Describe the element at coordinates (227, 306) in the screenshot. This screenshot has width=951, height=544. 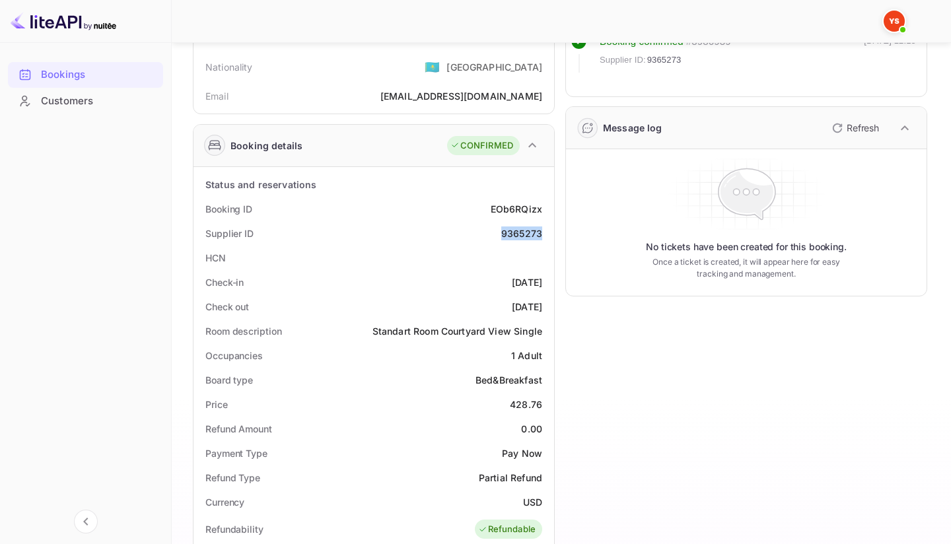
I see `div: Check out` at that location.